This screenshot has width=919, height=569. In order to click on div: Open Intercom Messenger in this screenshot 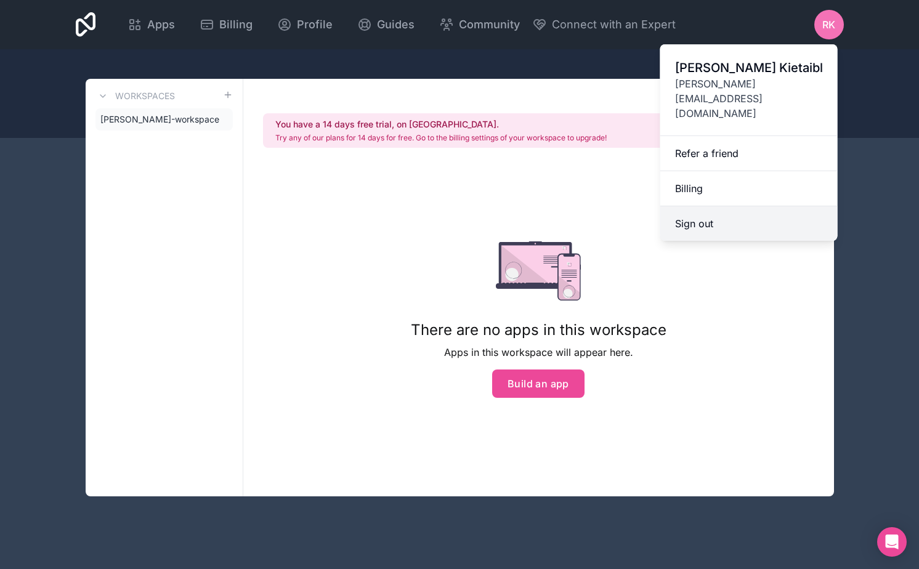, I will do `click(892, 542)`.